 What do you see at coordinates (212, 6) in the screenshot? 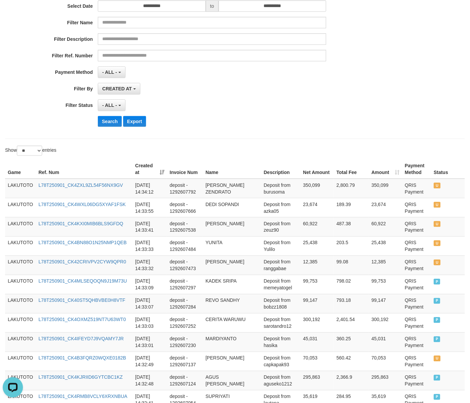
I see `span: to` at bounding box center [212, 6].